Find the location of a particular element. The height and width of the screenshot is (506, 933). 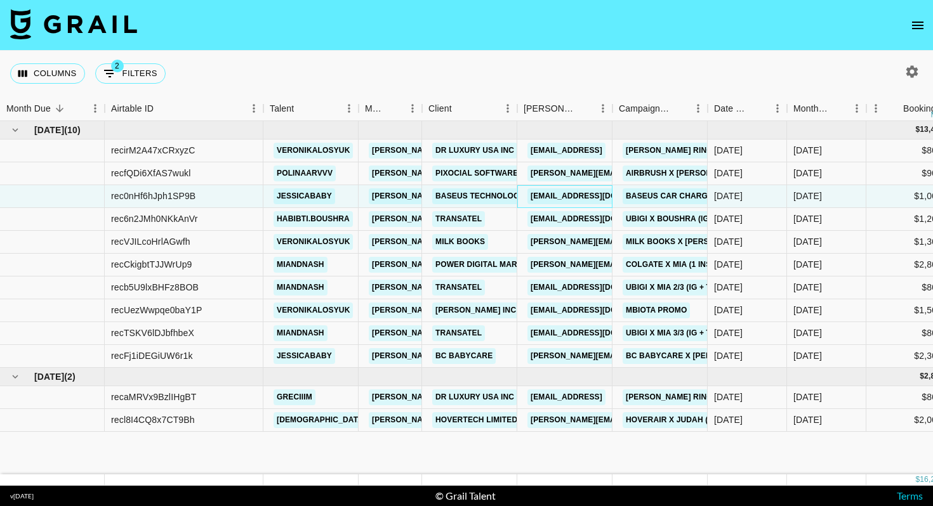

button: Select columns is located at coordinates (48, 74).